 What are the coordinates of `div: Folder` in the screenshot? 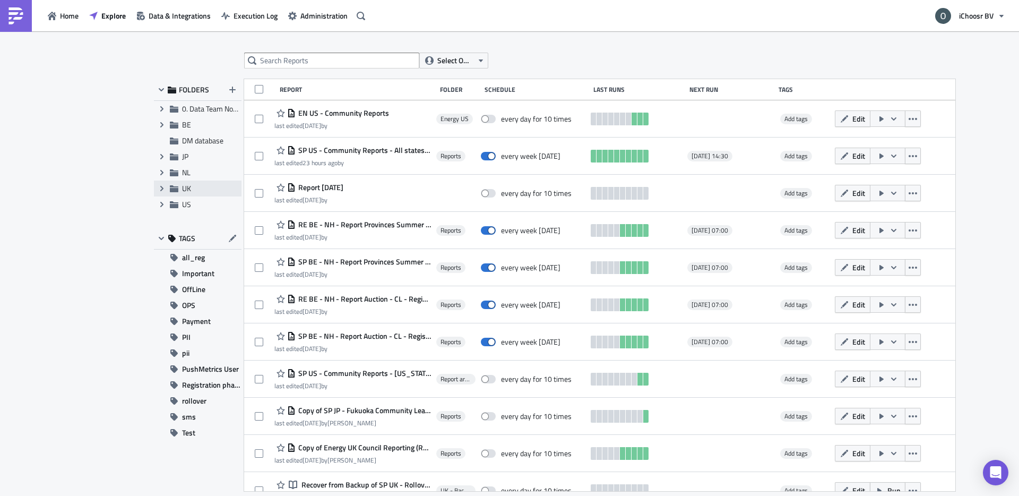 It's located at (459, 89).